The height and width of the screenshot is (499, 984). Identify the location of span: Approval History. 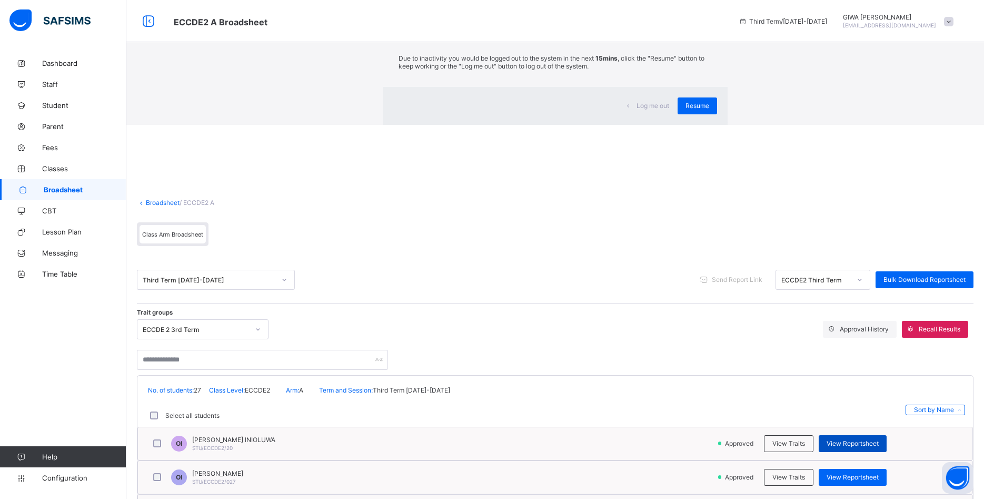
(864, 329).